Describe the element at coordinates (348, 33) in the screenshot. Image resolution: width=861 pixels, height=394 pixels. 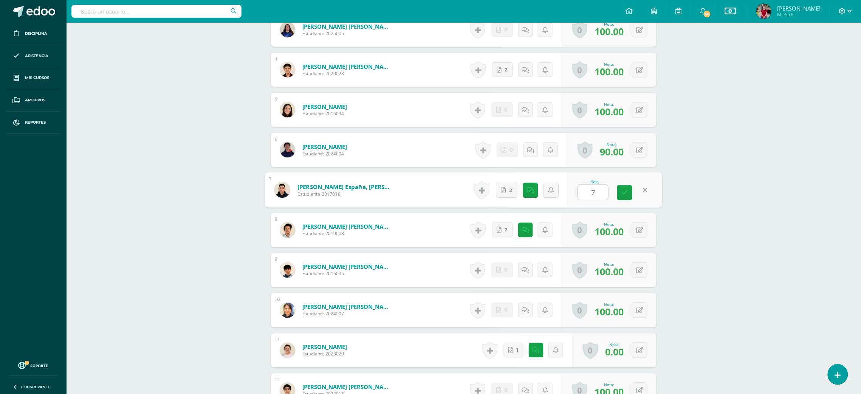
I see `span: Estudiante 2025006` at that location.